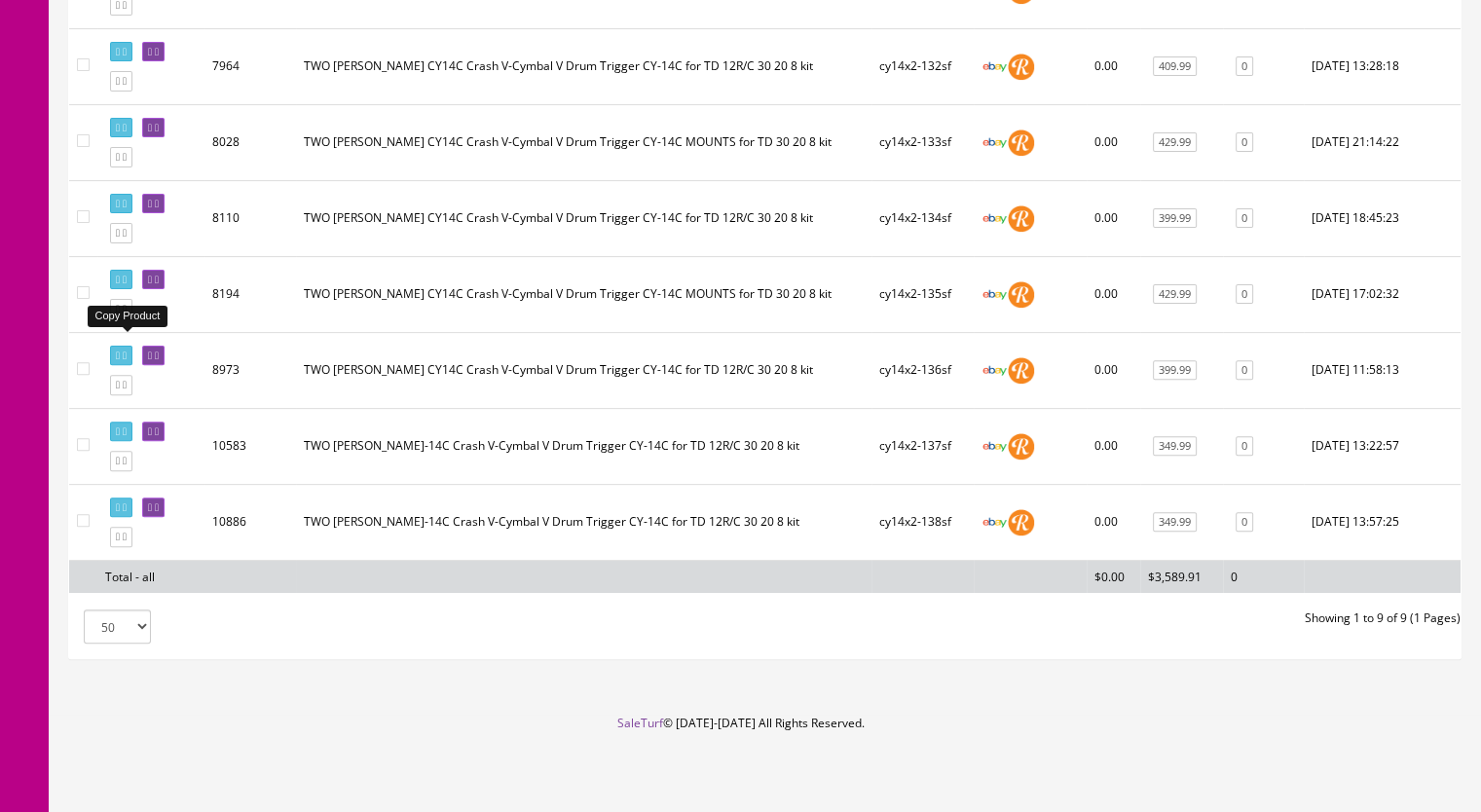 This screenshot has height=812, width=1481. Describe the element at coordinates (1381, 66) in the screenshot. I see `td: 2022-05-11 13:28:18` at that location.